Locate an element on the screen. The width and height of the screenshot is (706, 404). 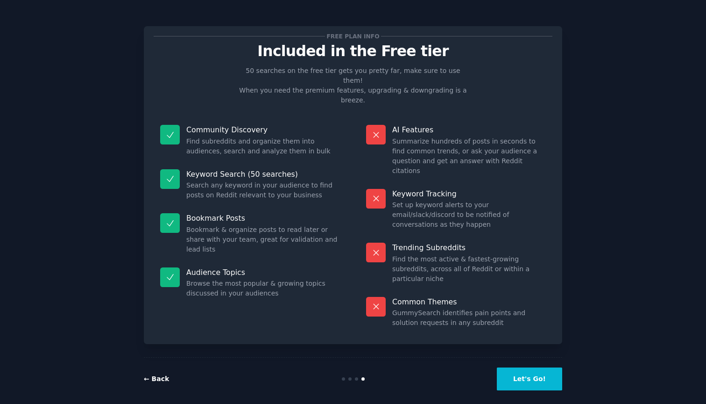
p: Community Discovery is located at coordinates (263, 129).